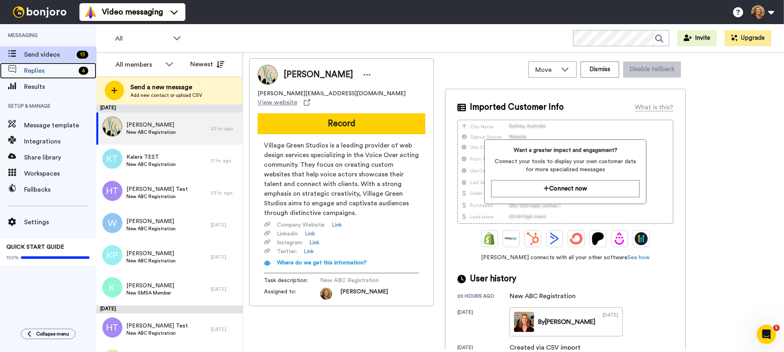 The image size is (784, 352). I want to click on span: Send a new message, so click(166, 87).